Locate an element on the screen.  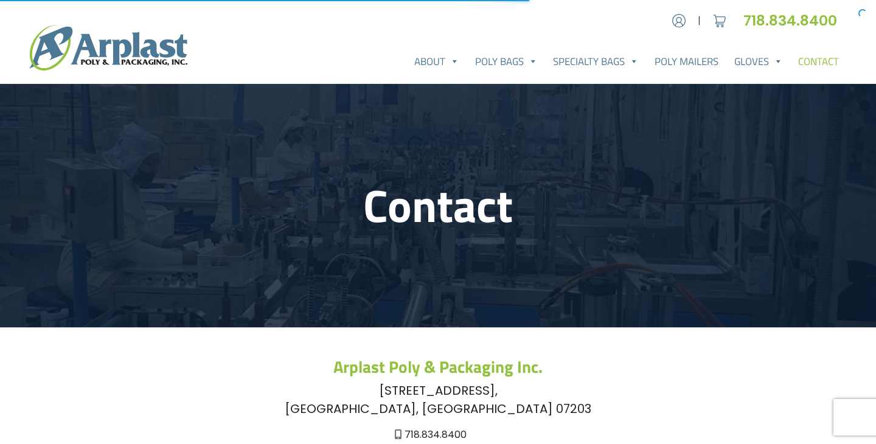
a: Gloves is located at coordinates (759, 61).